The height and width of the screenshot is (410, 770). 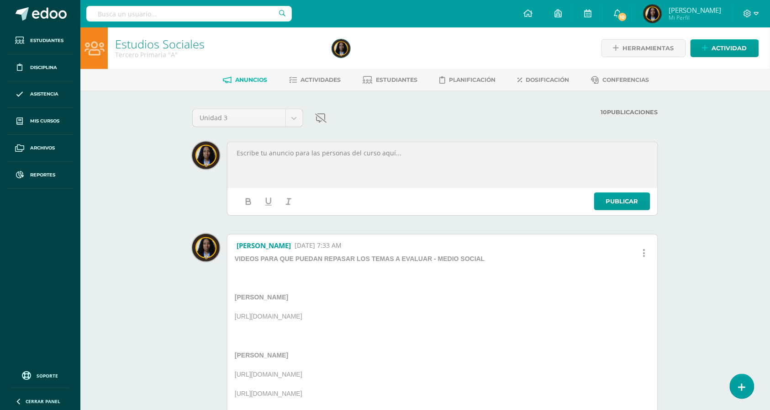 What do you see at coordinates (620, 80) in the screenshot?
I see `a: Conferencias` at bounding box center [620, 80].